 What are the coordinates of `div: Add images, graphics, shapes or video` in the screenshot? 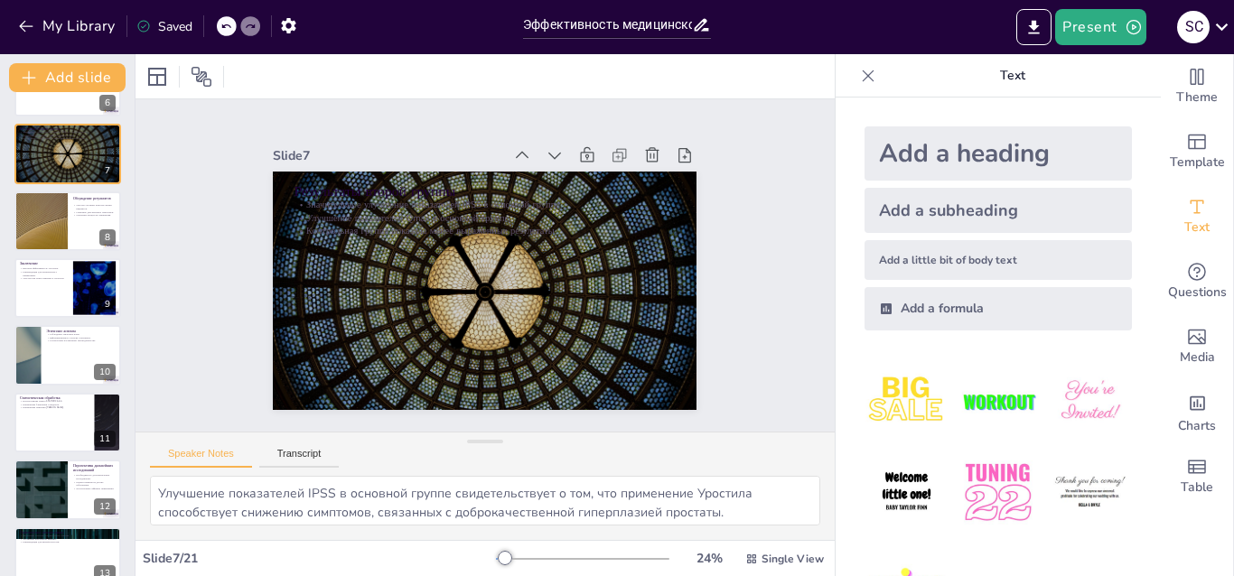 It's located at (1197, 347).